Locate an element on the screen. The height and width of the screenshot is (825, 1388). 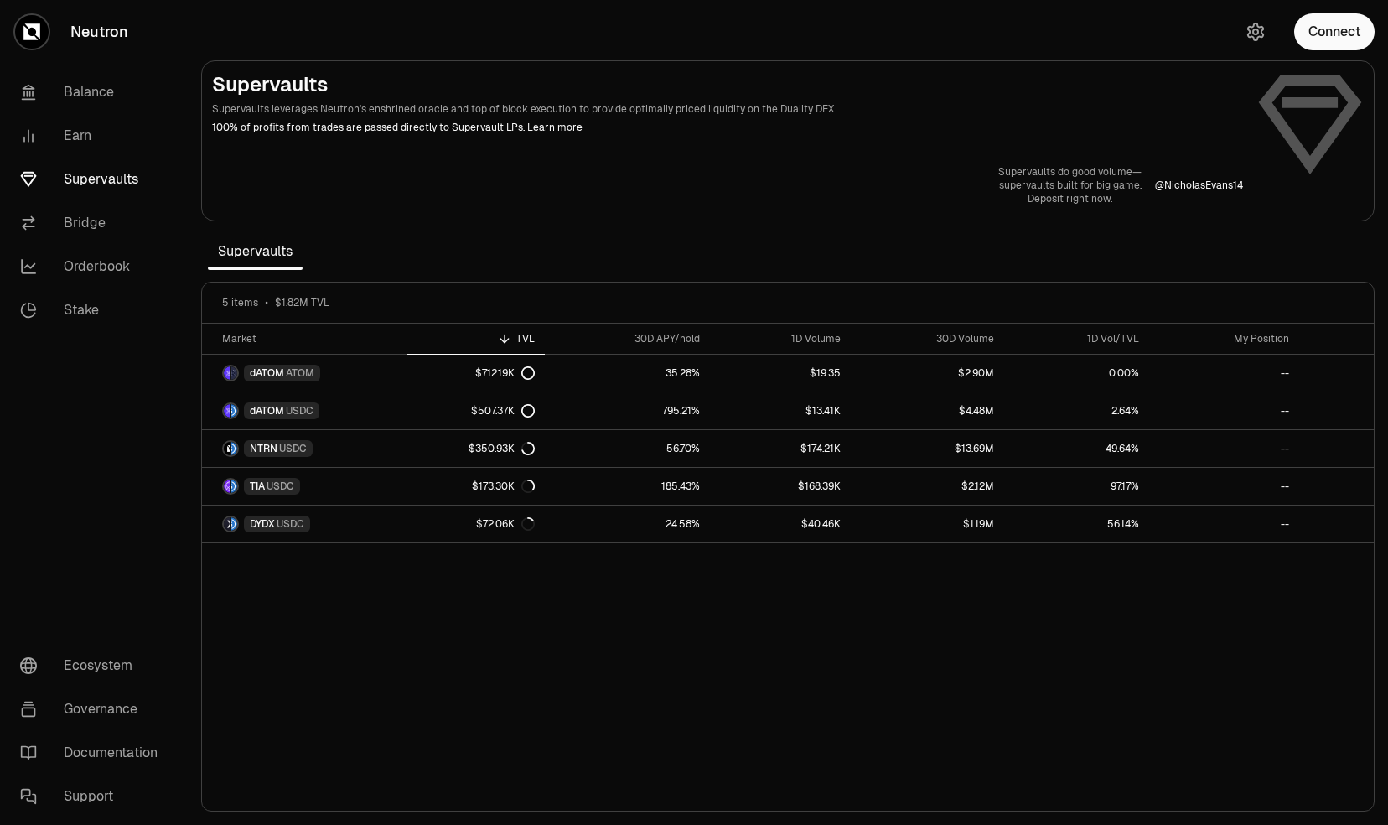
span: $1.82M TVL is located at coordinates (302, 303).